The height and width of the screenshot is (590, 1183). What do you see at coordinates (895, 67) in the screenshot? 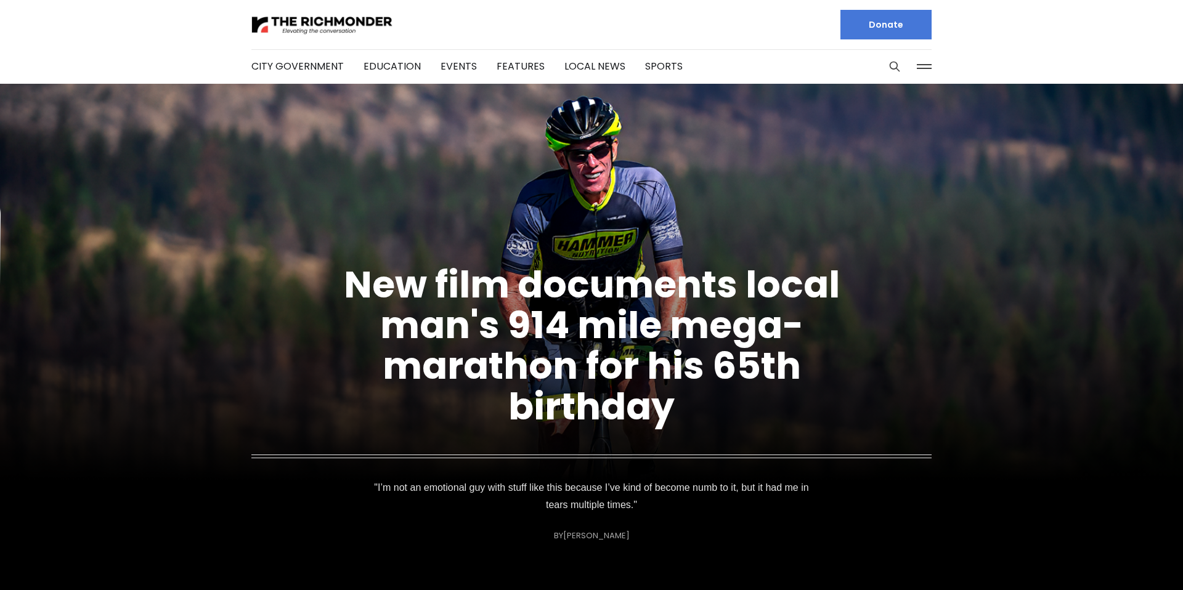
I see `button: Search this site` at bounding box center [895, 67].